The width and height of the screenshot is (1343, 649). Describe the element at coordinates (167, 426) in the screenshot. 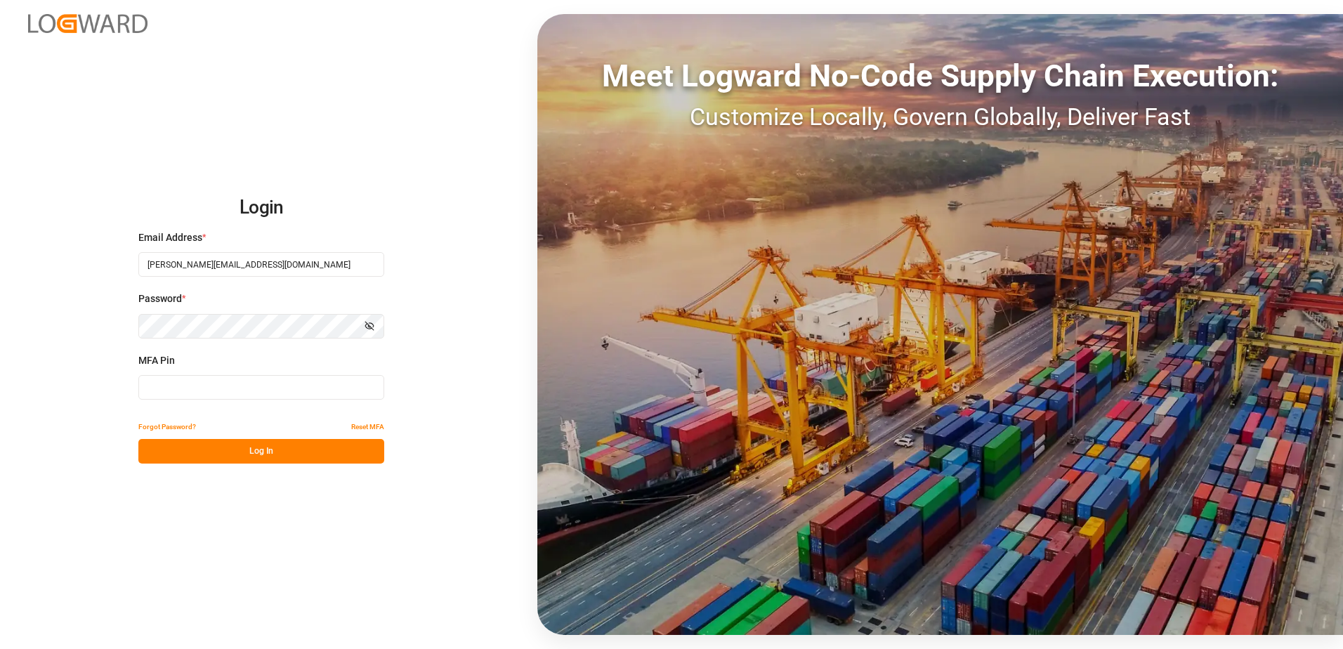

I see `button: Forgot Password?` at that location.